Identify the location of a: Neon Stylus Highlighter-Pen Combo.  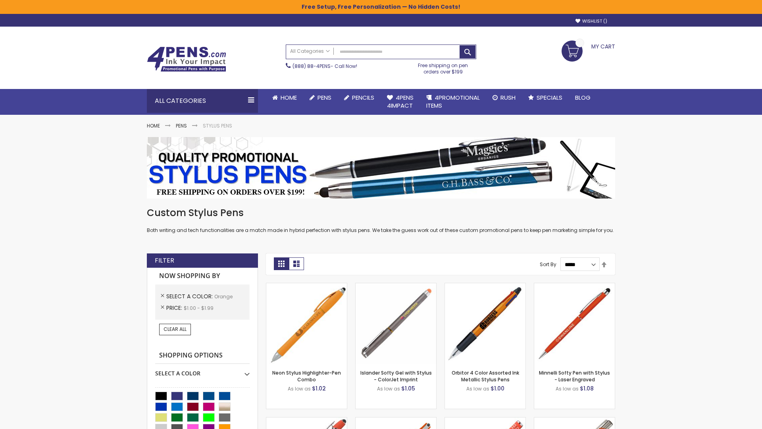
(306, 376).